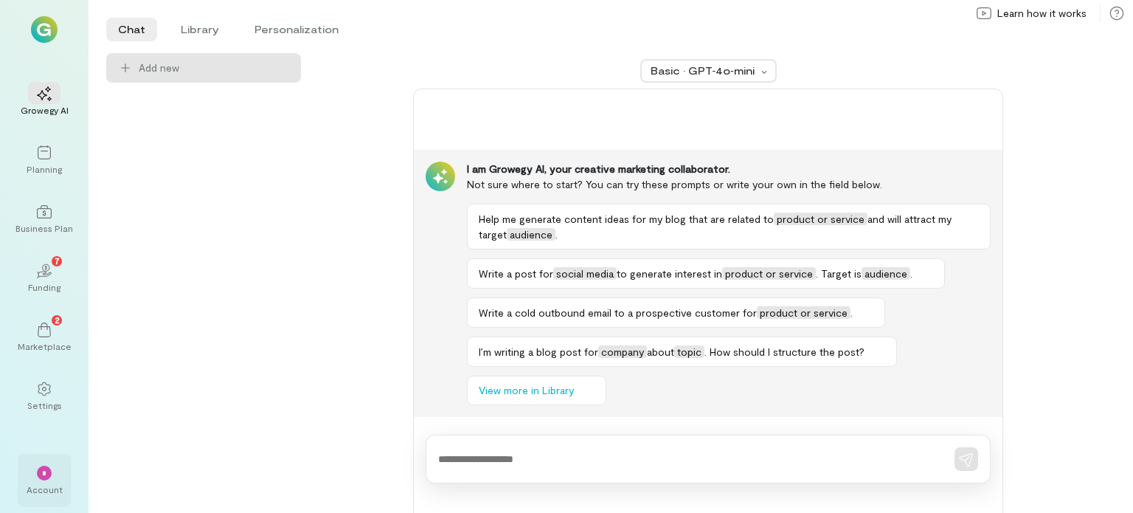  What do you see at coordinates (44, 346) in the screenshot?
I see `div: Marketplace` at bounding box center [44, 346].